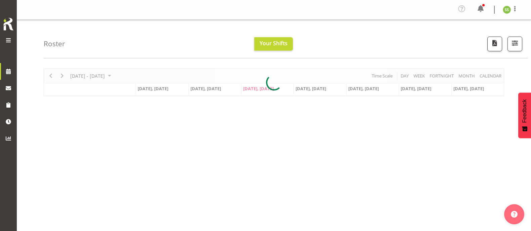  What do you see at coordinates (54, 44) in the screenshot?
I see `h4: Roster` at bounding box center [54, 44].